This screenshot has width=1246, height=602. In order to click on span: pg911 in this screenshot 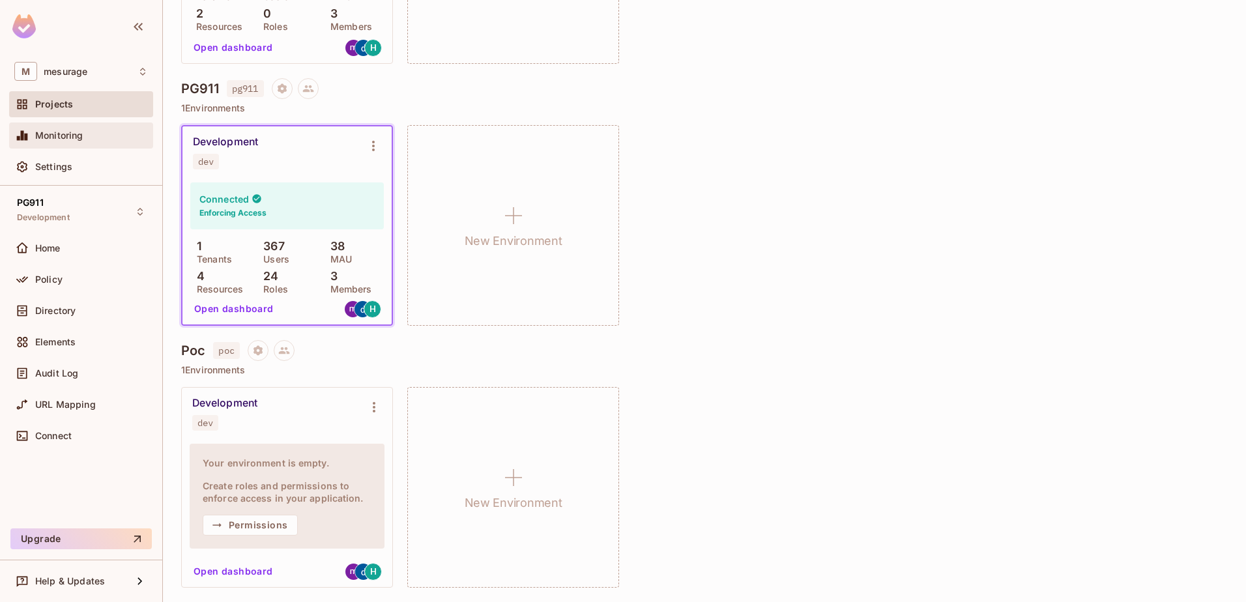, I will do `click(245, 89)`.